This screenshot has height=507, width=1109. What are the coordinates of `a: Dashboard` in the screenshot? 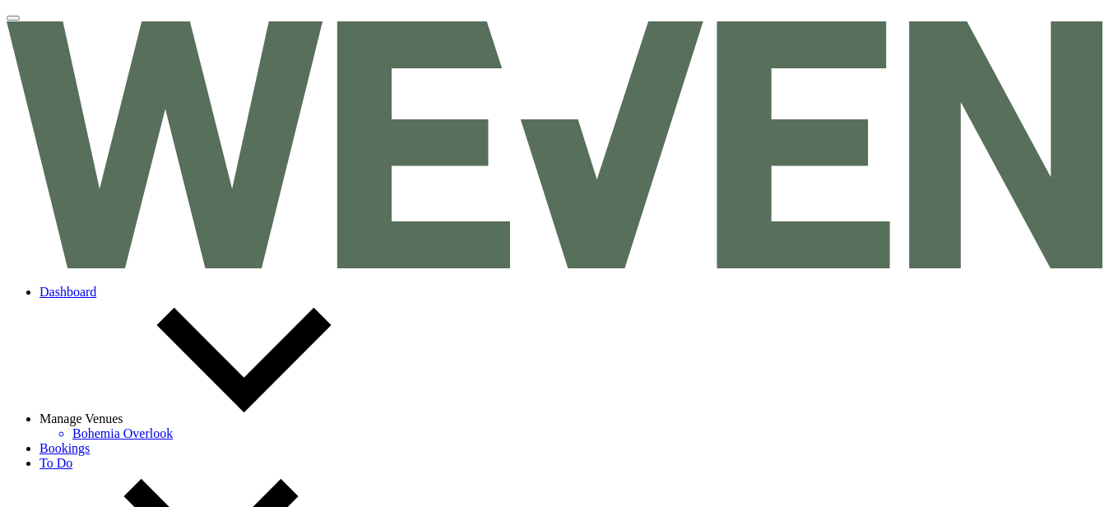 It's located at (67, 291).